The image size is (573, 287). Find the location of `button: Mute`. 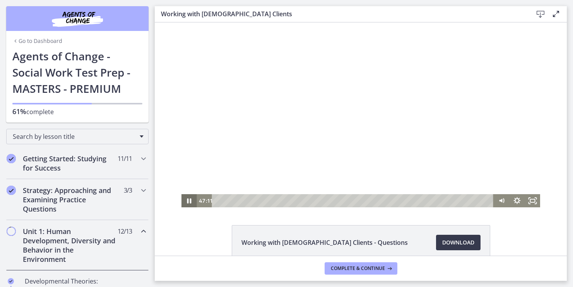

button: Mute is located at coordinates (347, 178).